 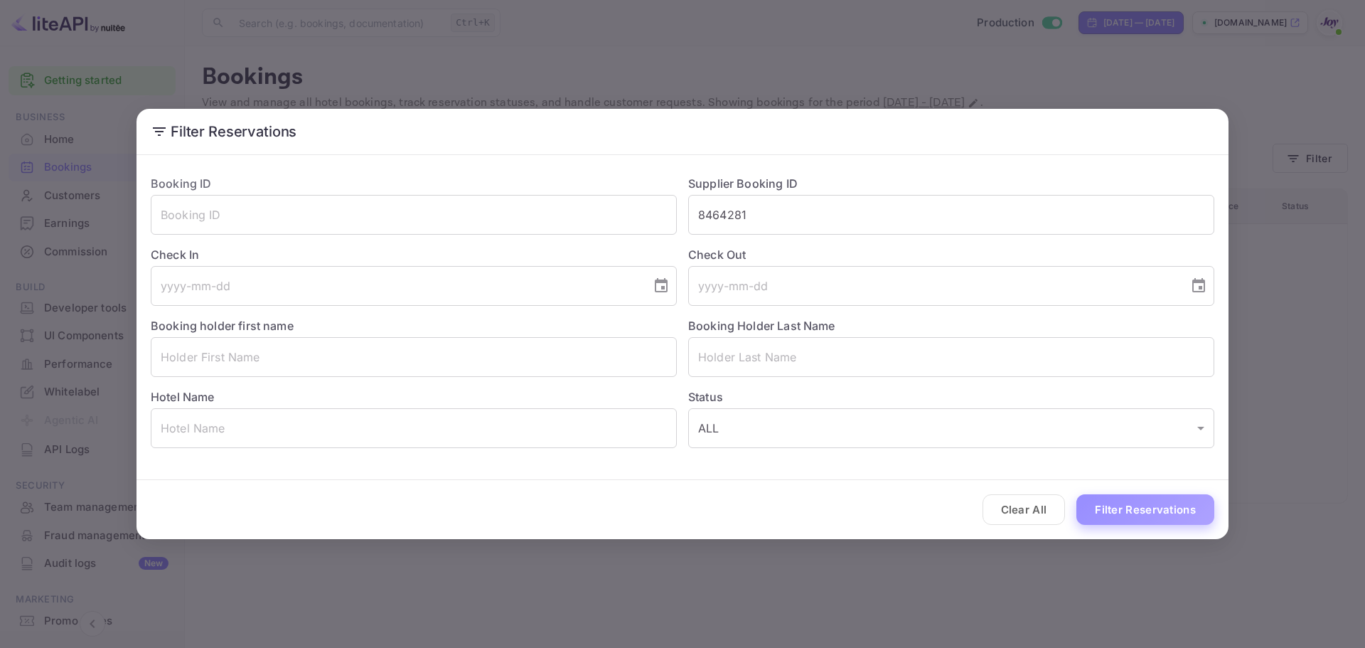 I want to click on input: Supplier Booking ID, so click(x=951, y=215).